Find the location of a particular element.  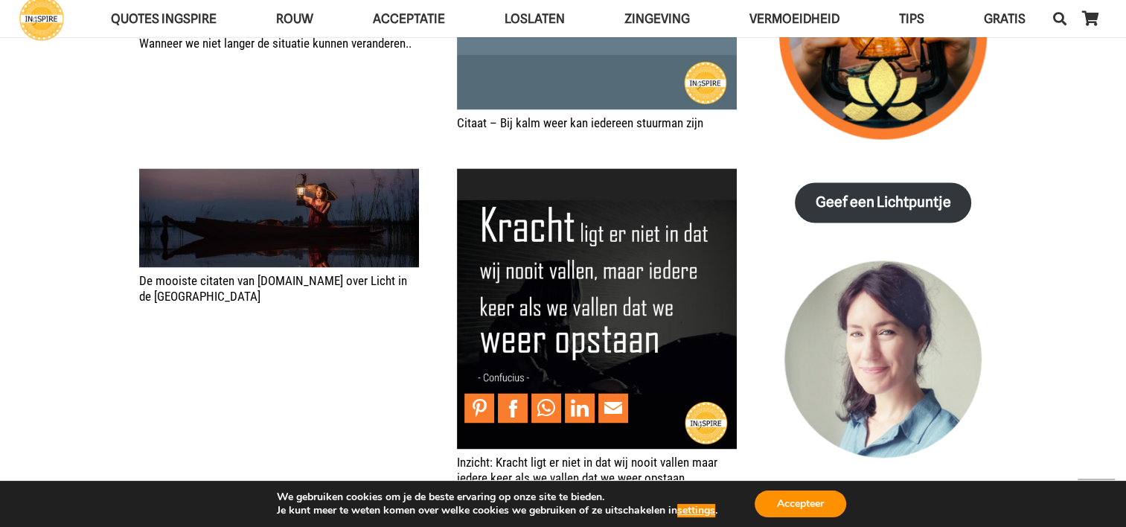

span: ROUW is located at coordinates (295, 19).